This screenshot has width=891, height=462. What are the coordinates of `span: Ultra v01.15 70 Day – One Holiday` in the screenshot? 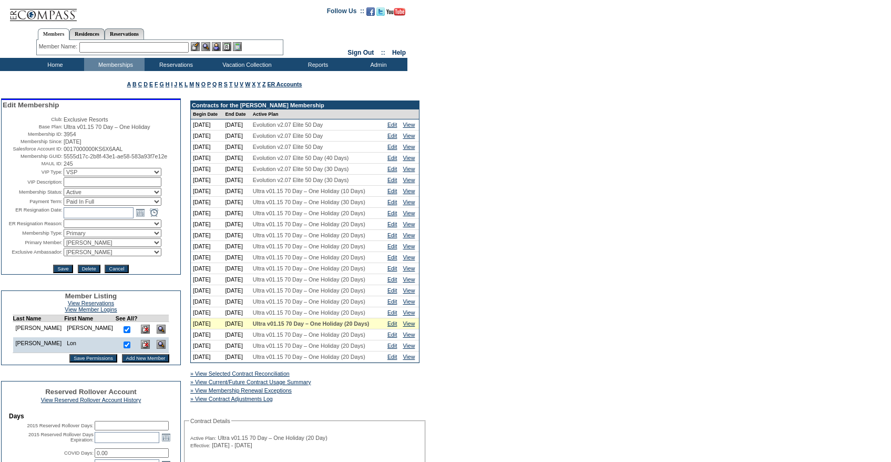 It's located at (107, 127).